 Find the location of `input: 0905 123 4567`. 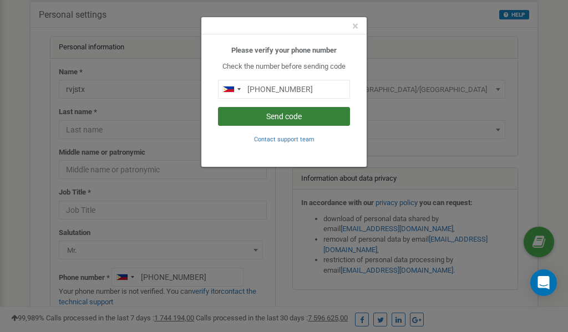

input: 0905 123 4567 is located at coordinates (284, 89).